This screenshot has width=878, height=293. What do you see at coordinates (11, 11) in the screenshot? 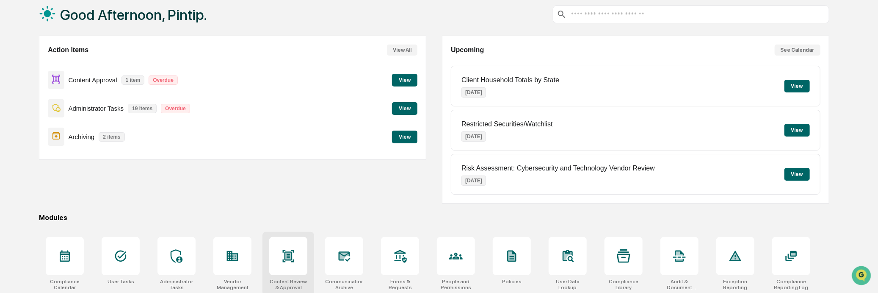
I see `img: f2157a4c-a0d3-4daa-907e-bb6f0de503a5-1751232295721` at bounding box center [11, 11].